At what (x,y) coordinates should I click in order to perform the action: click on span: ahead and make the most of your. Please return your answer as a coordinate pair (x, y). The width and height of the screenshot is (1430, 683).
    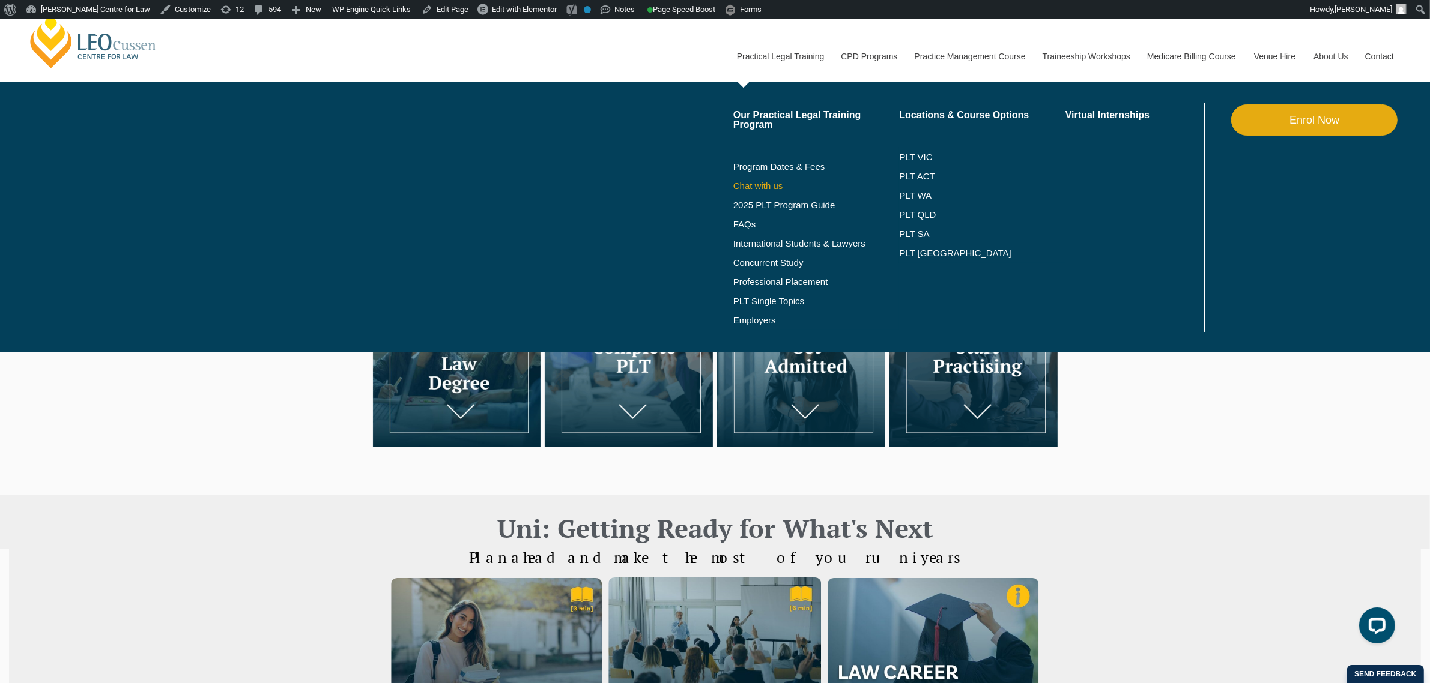
    Looking at the image, I should click on (691, 557).